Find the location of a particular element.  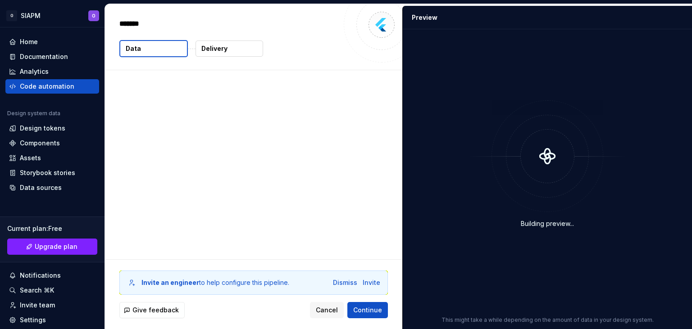

div: Components is located at coordinates (40, 143).